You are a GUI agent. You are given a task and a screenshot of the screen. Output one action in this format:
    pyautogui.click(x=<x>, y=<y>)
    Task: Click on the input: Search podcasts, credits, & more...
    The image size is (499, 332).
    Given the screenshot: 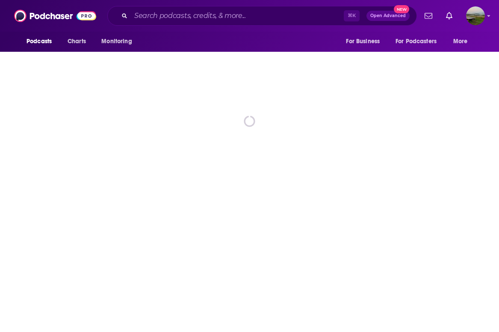 What is the action you would take?
    pyautogui.click(x=237, y=16)
    